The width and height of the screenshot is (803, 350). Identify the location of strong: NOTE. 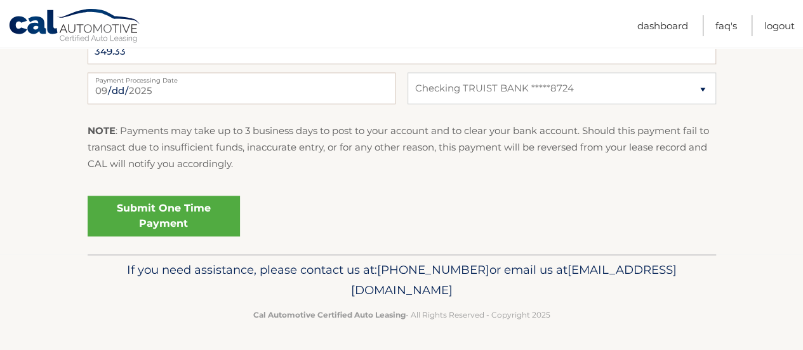
(102, 130).